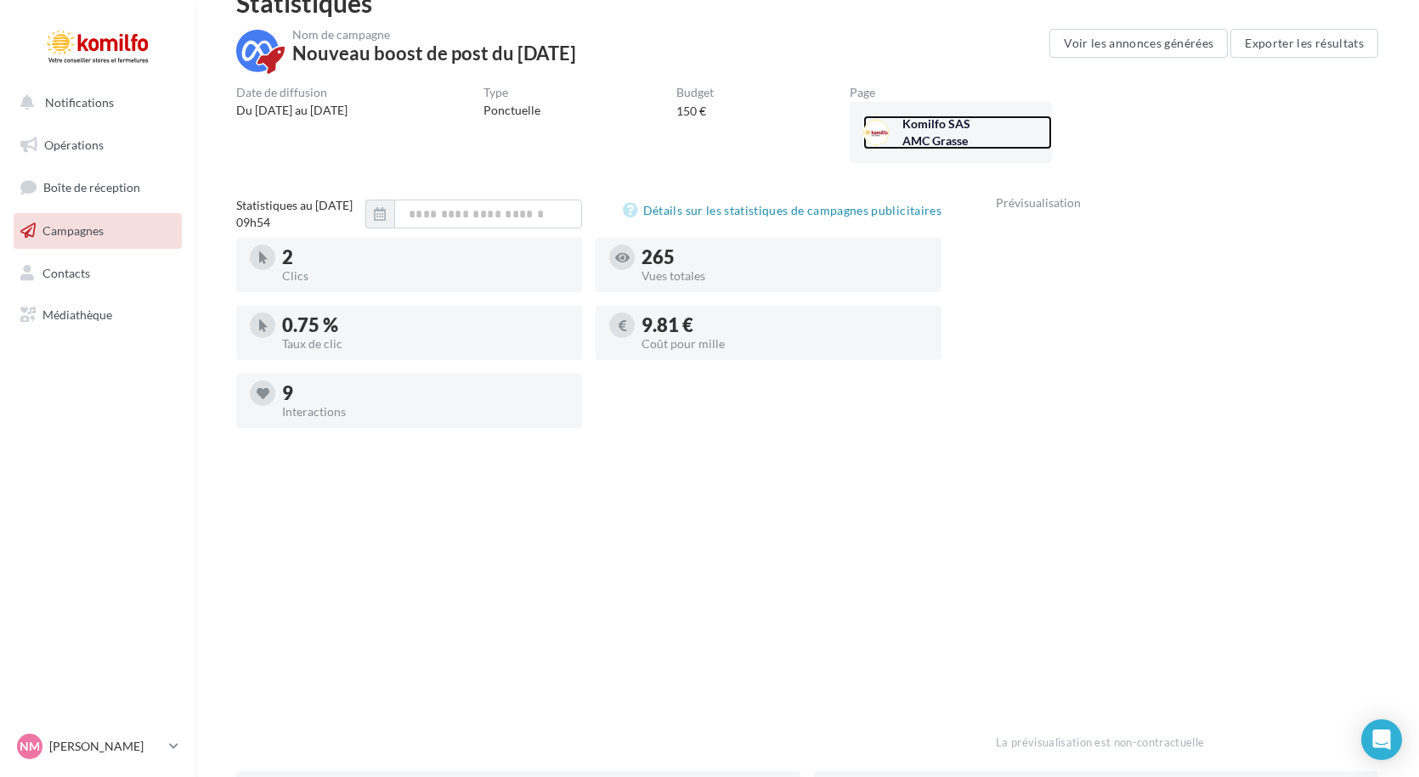 Image resolution: width=1419 pixels, height=777 pixels. I want to click on div: Open Intercom Messenger, so click(1381, 740).